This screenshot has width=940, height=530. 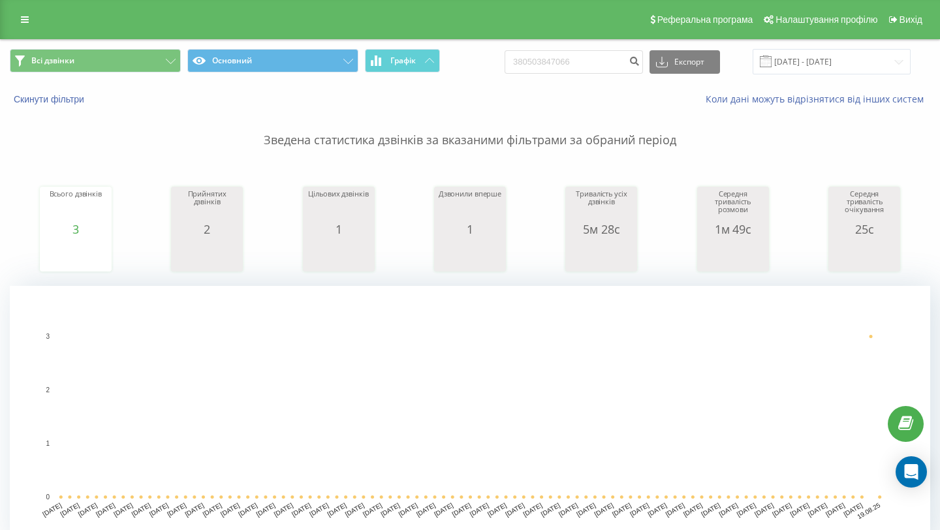 What do you see at coordinates (48, 443) in the screenshot?
I see `text: 1` at bounding box center [48, 443].